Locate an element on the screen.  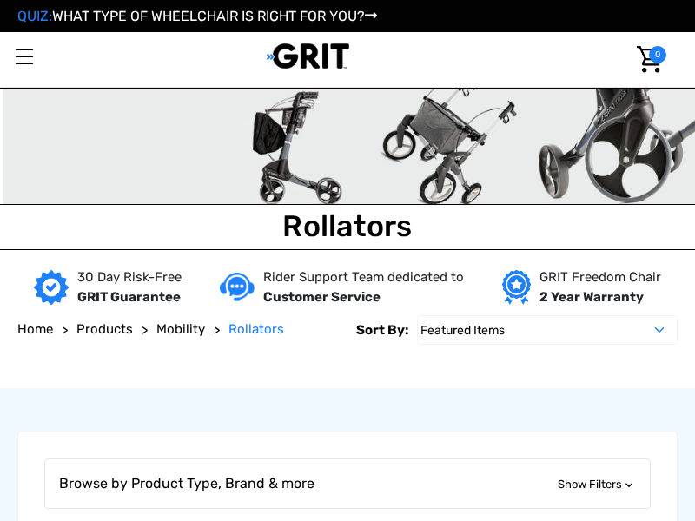
p: 30 Day Risk-Free is located at coordinates (129, 277).